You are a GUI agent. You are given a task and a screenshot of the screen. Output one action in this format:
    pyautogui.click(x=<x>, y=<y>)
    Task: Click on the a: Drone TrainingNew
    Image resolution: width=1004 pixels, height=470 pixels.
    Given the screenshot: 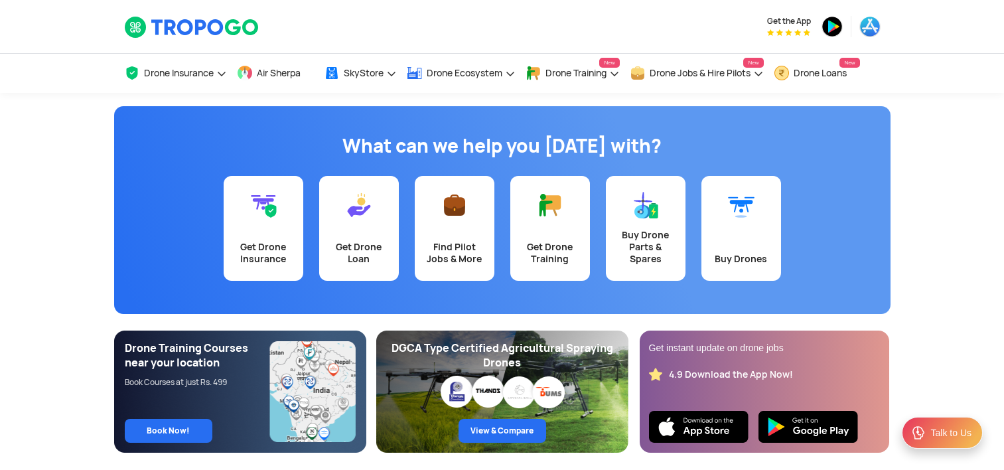 What is the action you would take?
    pyautogui.click(x=573, y=73)
    